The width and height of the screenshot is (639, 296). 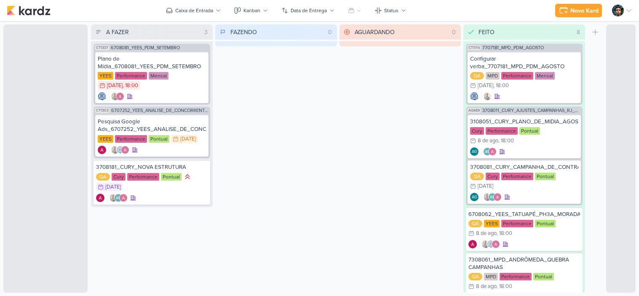 I want to click on button: Novo Kard, so click(x=578, y=11).